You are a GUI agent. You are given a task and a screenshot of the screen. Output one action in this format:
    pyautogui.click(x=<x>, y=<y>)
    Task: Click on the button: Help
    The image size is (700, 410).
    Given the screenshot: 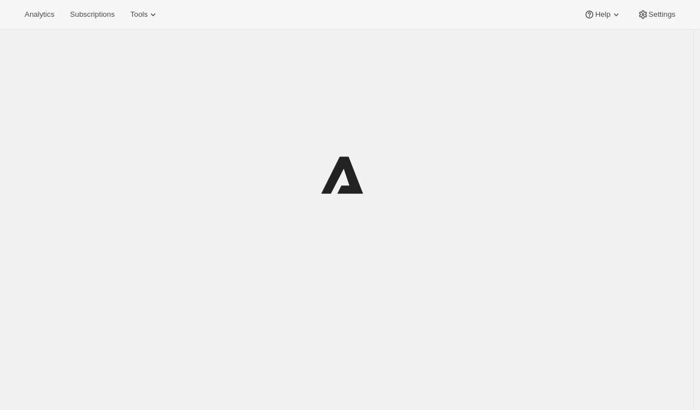 What is the action you would take?
    pyautogui.click(x=602, y=15)
    